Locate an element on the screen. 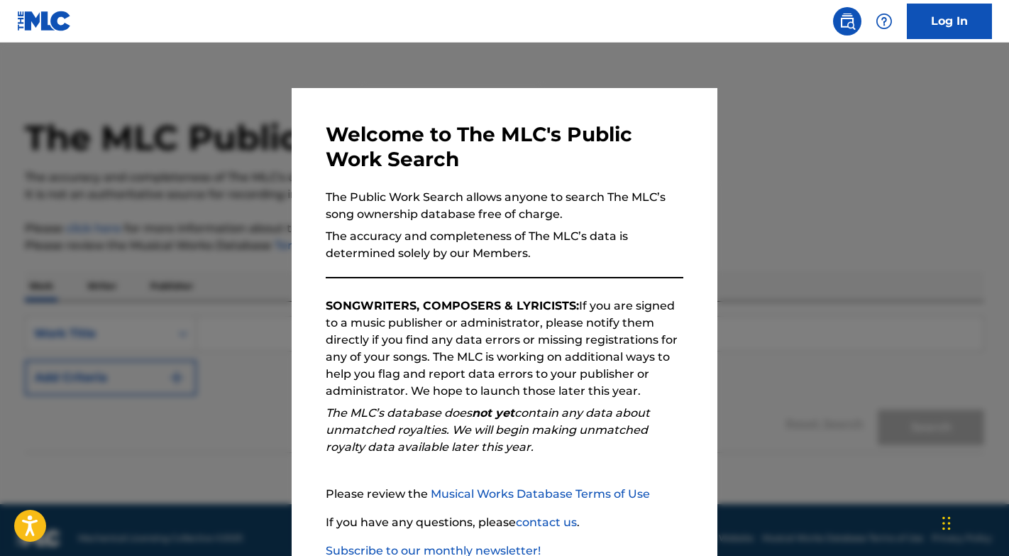 The image size is (1009, 556). a: Log In is located at coordinates (949, 21).